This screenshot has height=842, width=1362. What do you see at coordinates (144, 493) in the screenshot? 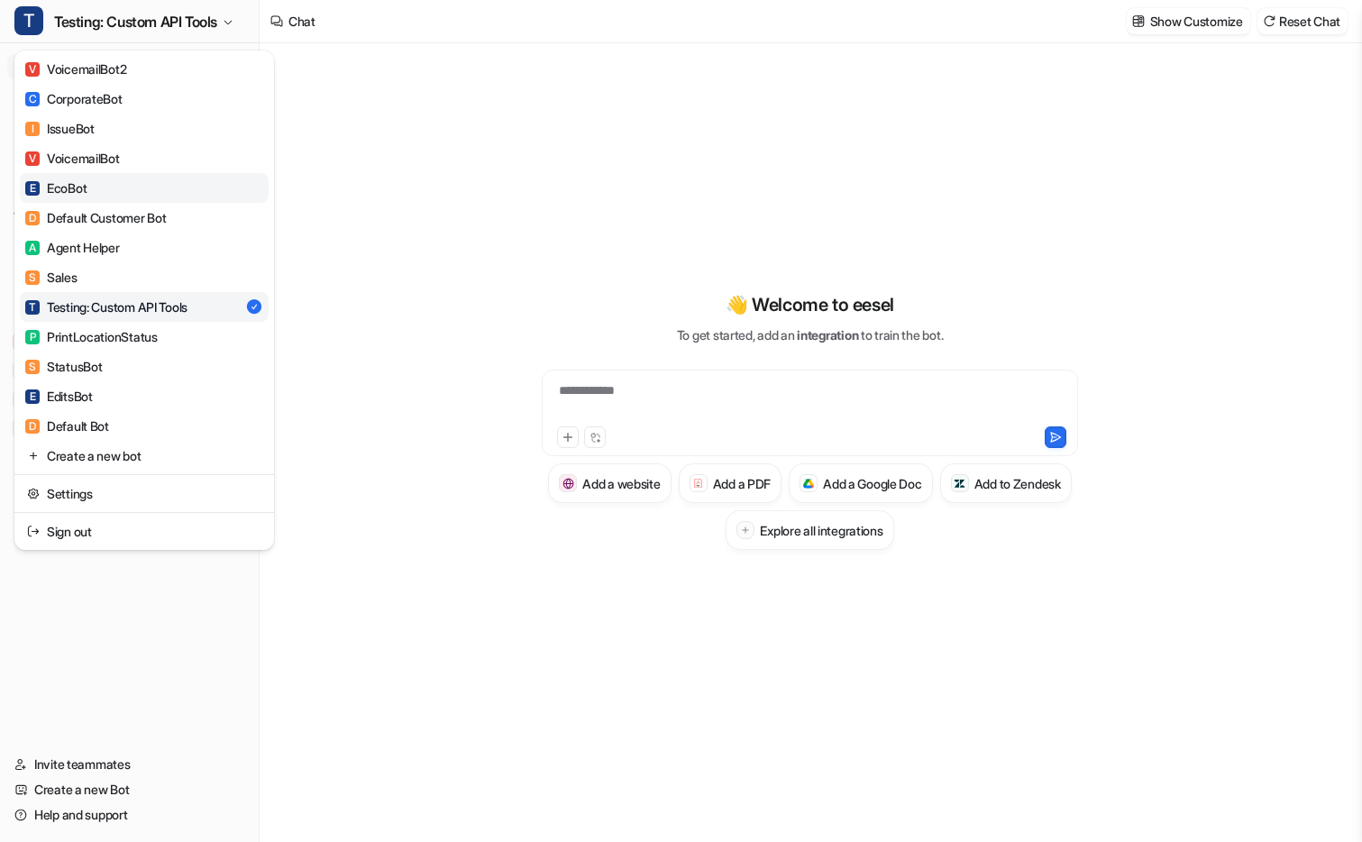
I see `a: Settings` at bounding box center [144, 493].